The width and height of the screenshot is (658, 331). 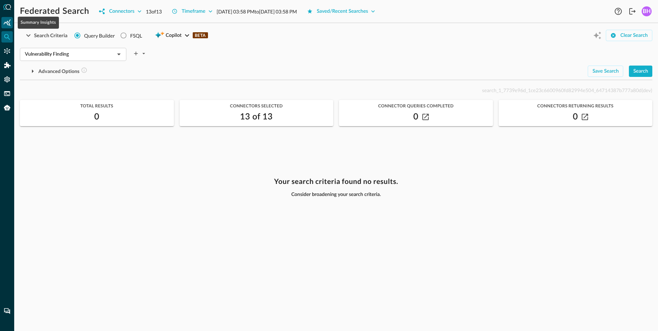 What do you see at coordinates (341, 11) in the screenshot?
I see `button: Saved/Recent Searches` at bounding box center [341, 11].